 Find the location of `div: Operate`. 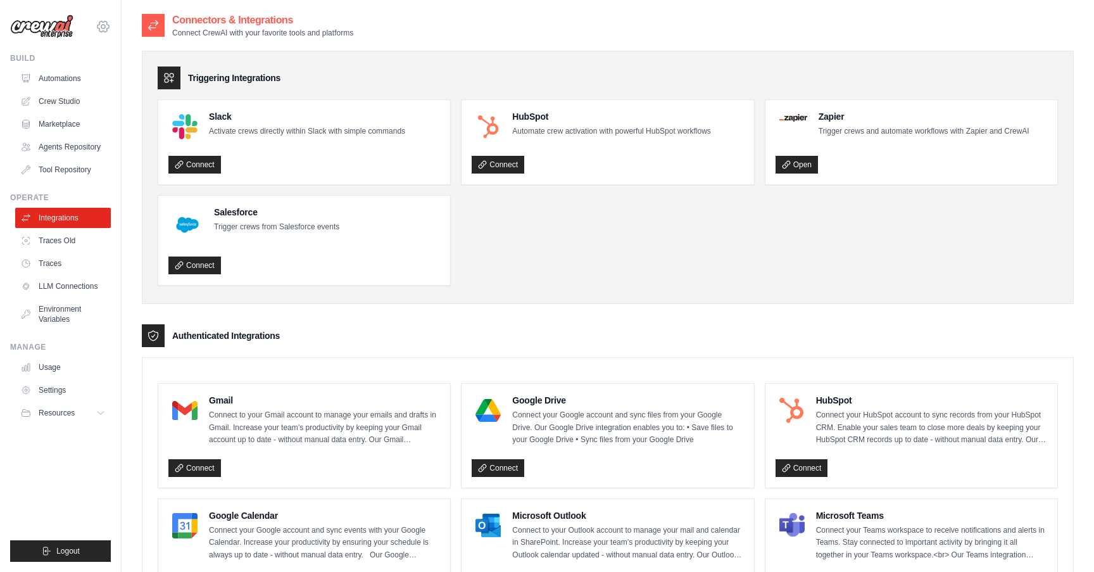

div: Operate is located at coordinates (60, 198).